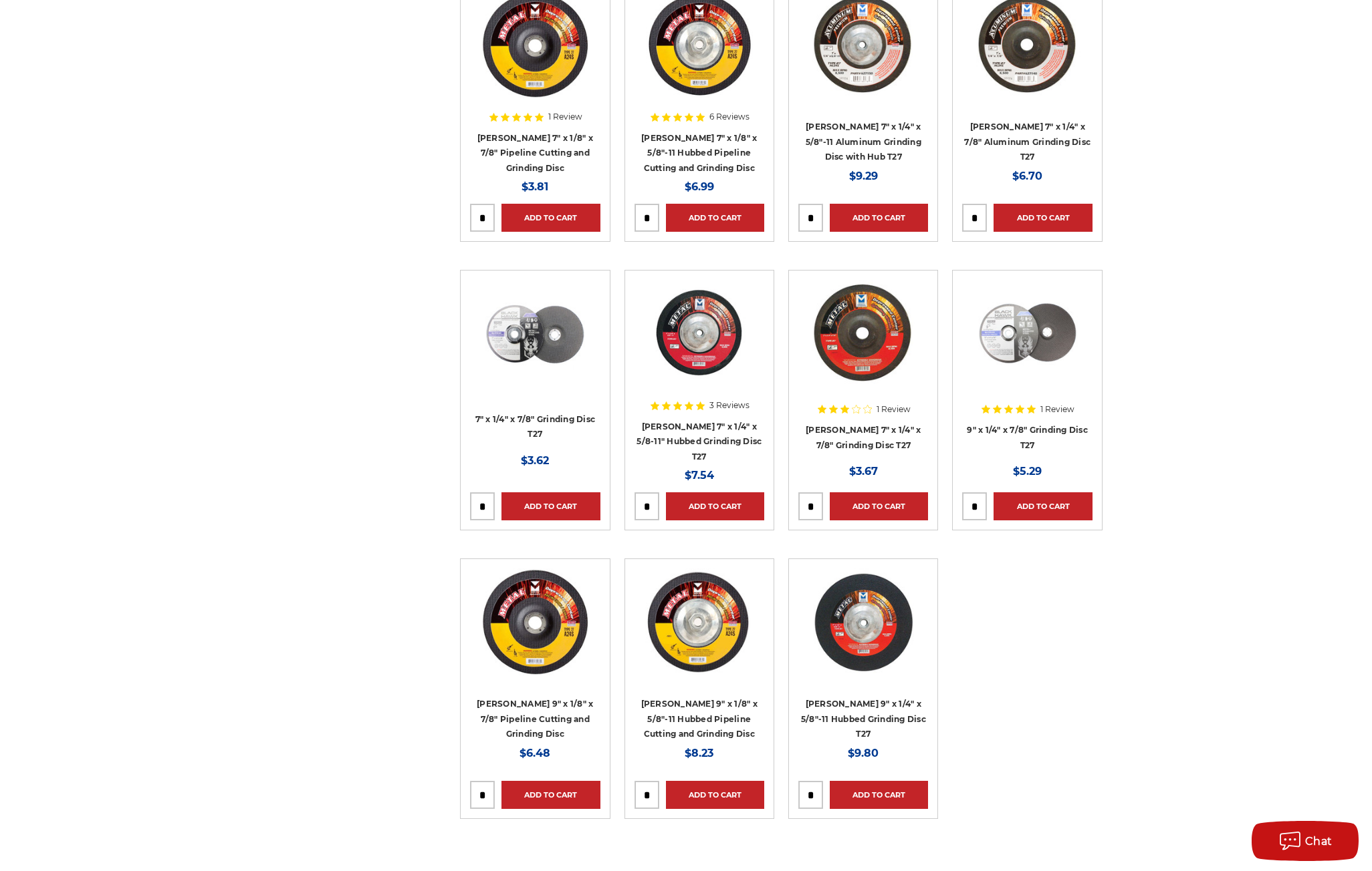 The width and height of the screenshot is (1372, 871). Describe the element at coordinates (863, 176) in the screenshot. I see `span: $9.29` at that location.